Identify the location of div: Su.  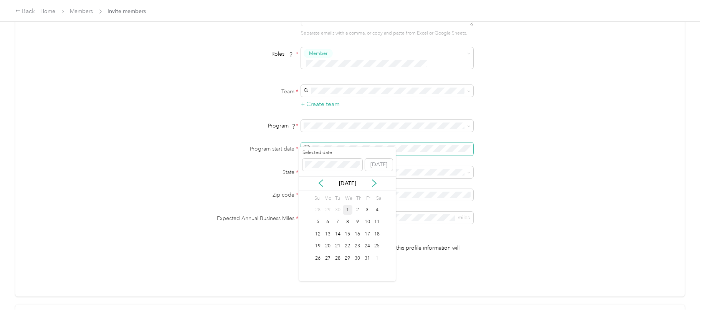
(316, 198).